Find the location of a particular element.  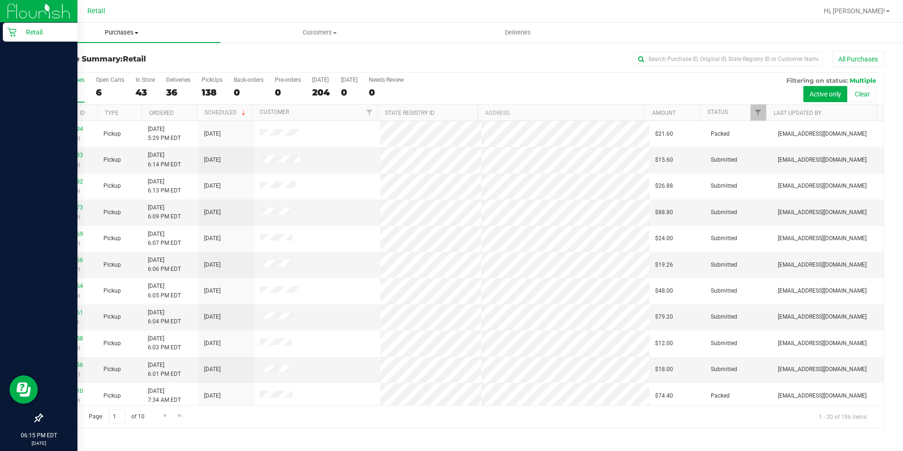

a: Type is located at coordinates (112, 113).